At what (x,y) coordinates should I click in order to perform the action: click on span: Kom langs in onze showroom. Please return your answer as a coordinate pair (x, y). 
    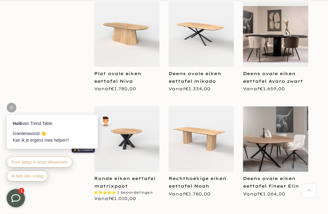
    Looking at the image, I should click on (39, 76).